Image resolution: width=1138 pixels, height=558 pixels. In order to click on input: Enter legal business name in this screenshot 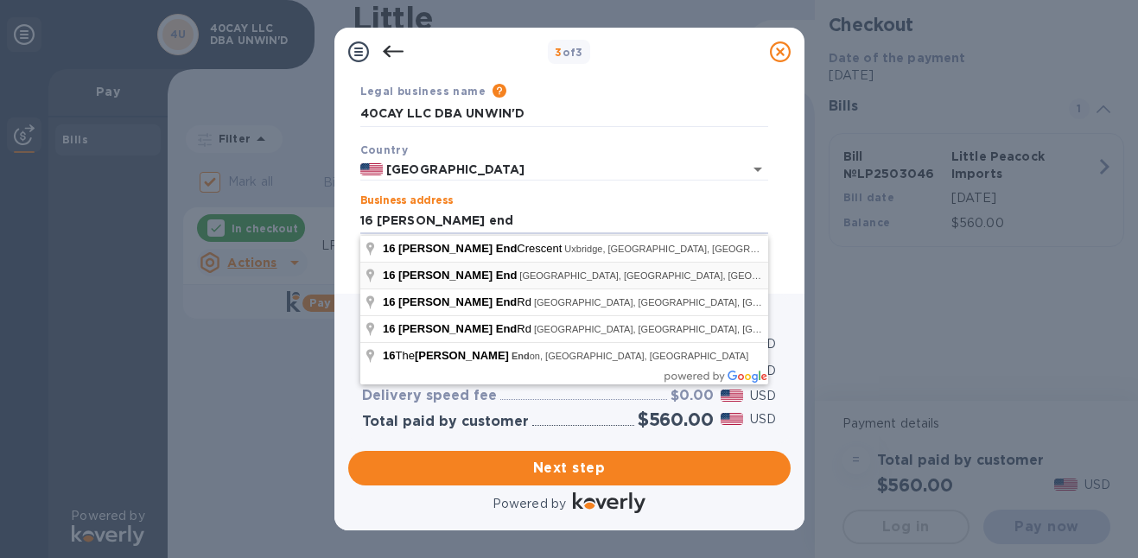, I will do `click(564, 114)`.